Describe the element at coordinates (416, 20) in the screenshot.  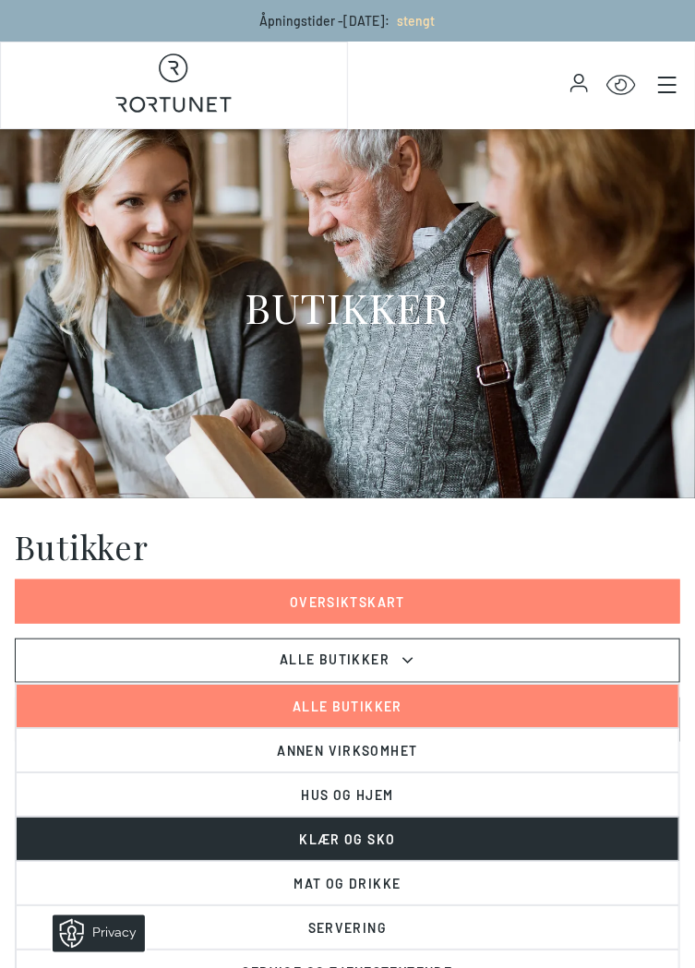
I see `span: stengt` at that location.